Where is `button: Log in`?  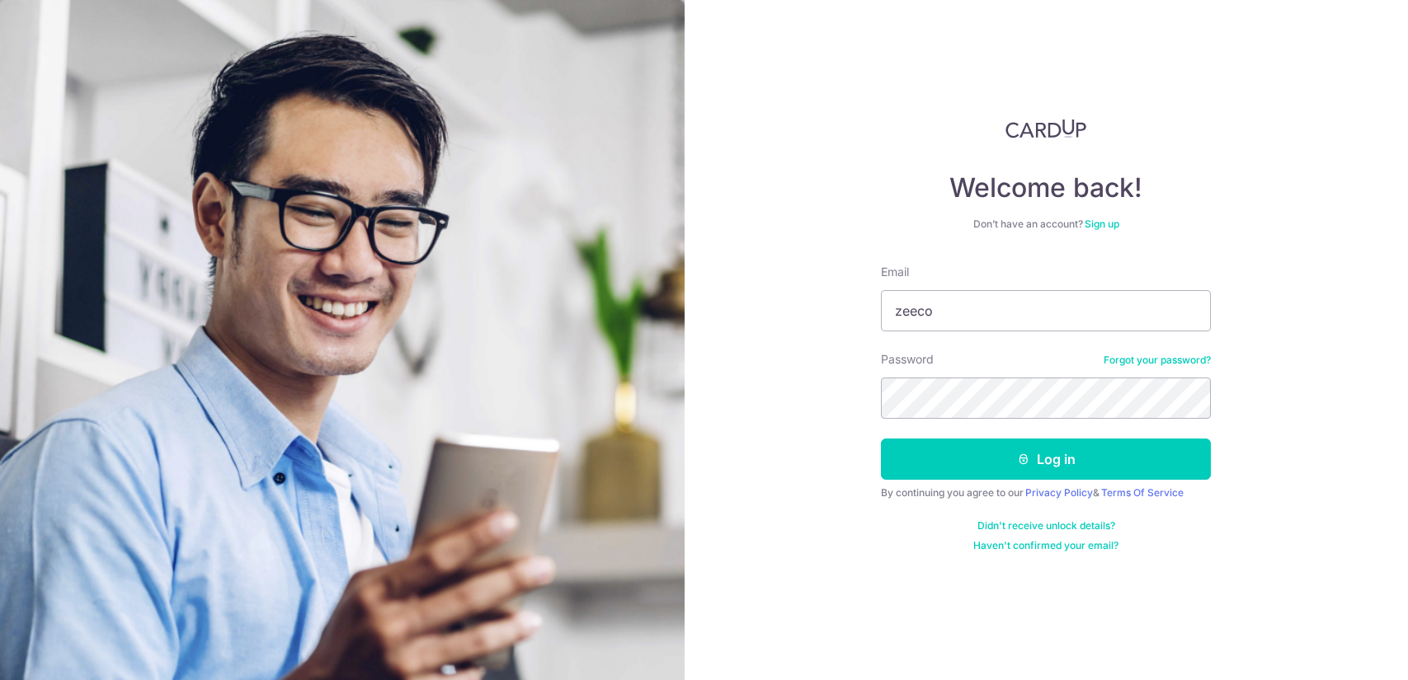
button: Log in is located at coordinates (1046, 459).